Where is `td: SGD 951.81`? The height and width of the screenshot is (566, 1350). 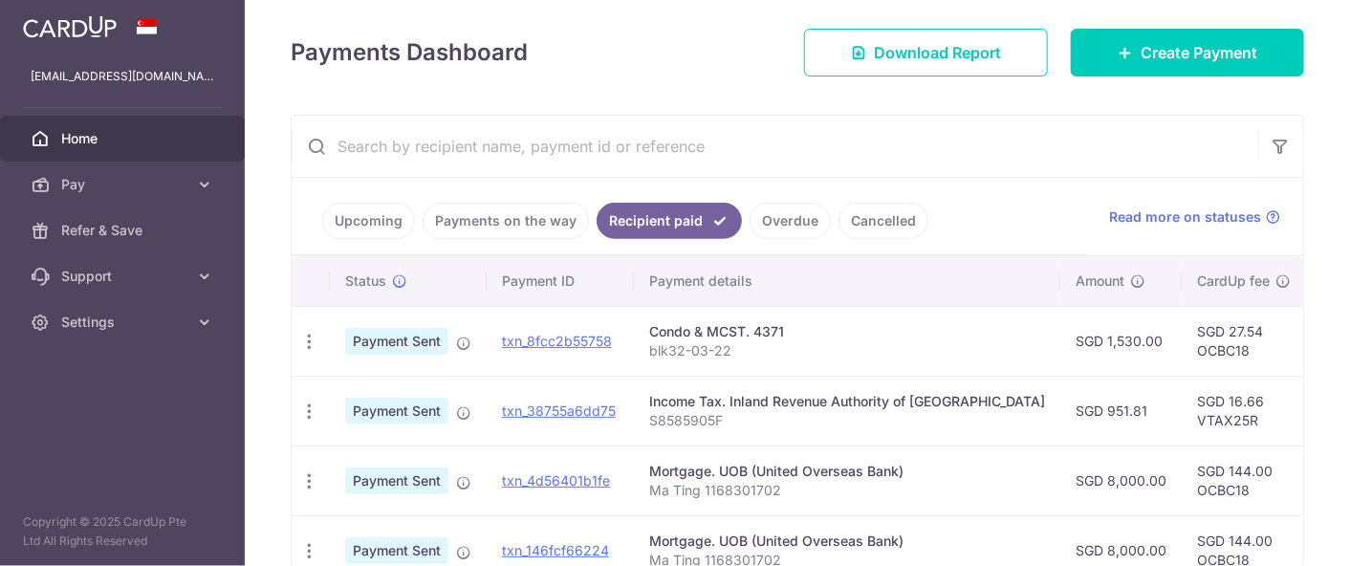 td: SGD 951.81 is located at coordinates (1121, 410).